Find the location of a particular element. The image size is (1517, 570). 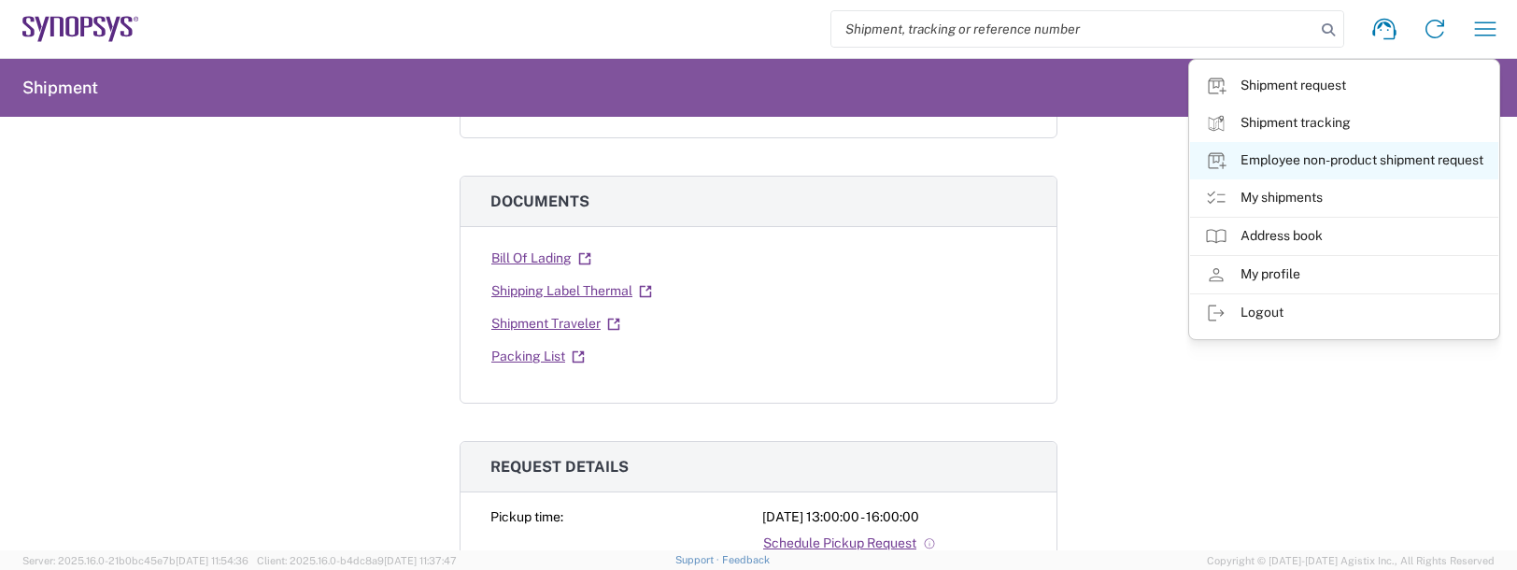

a: Shipment request is located at coordinates (1344, 86).